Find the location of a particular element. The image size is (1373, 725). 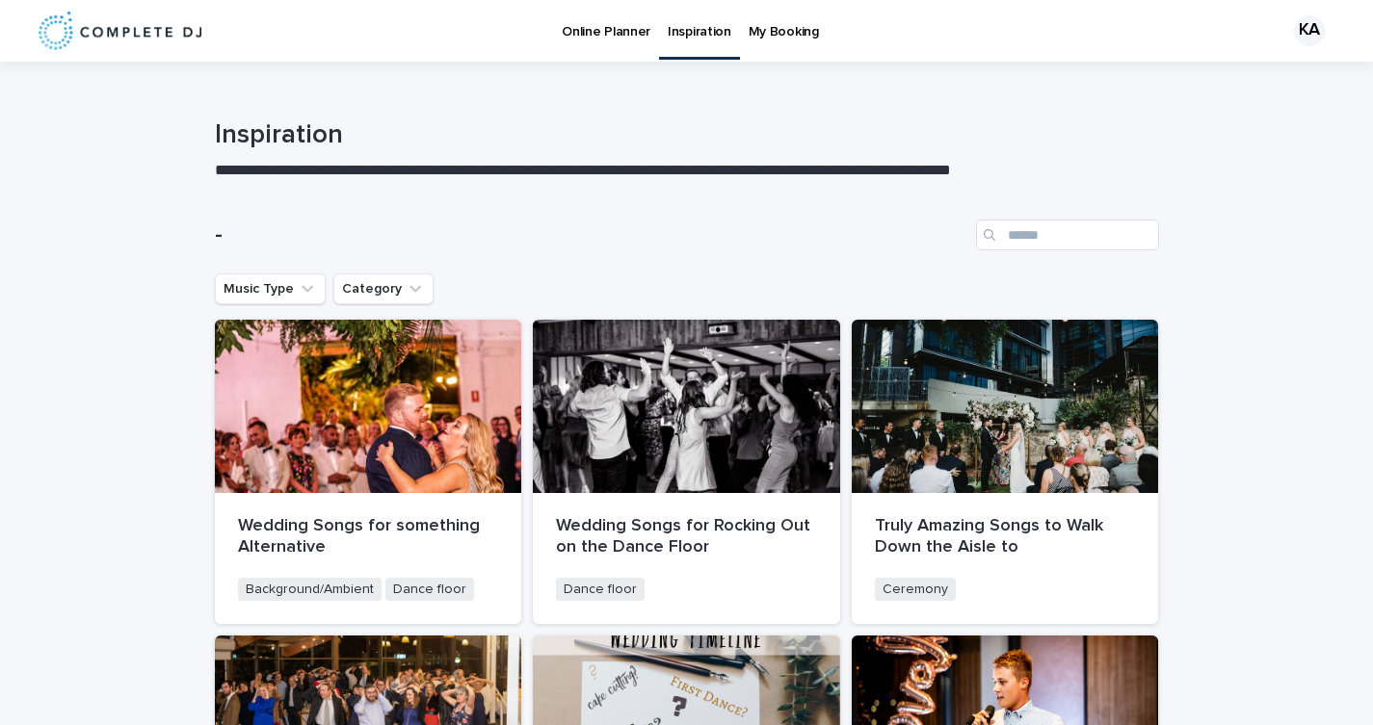

img: 8nP3zCmvR2aWrOmylPw8 is located at coordinates (119, 31).